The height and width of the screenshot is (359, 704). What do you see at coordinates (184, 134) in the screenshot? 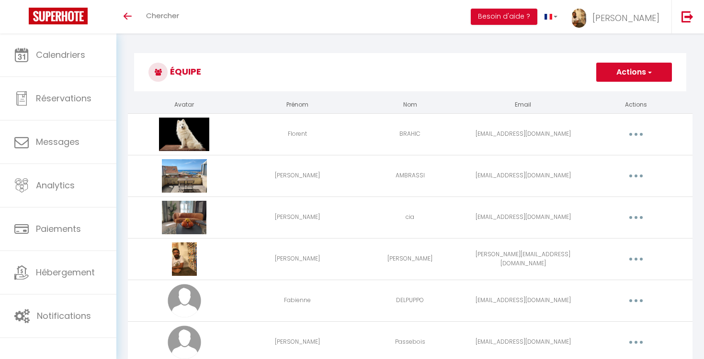
I see `img: 16942758055722.JPG` at bounding box center [184, 134].